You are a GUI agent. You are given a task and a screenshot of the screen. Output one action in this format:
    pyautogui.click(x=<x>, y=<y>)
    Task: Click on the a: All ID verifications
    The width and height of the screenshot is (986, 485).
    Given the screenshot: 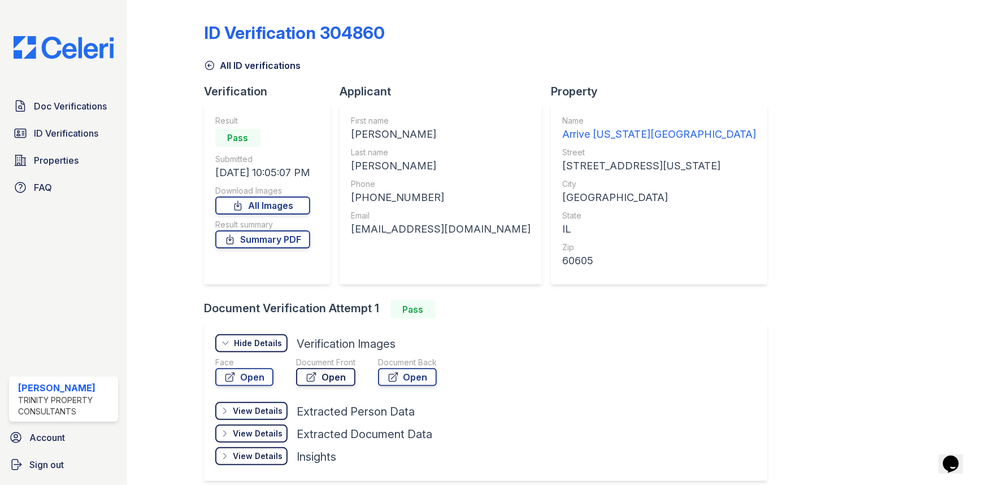 What is the action you would take?
    pyautogui.click(x=252, y=66)
    